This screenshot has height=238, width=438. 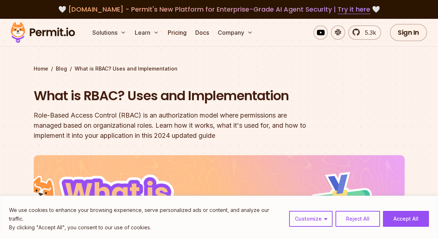 I want to click on button: Customize, so click(x=311, y=219).